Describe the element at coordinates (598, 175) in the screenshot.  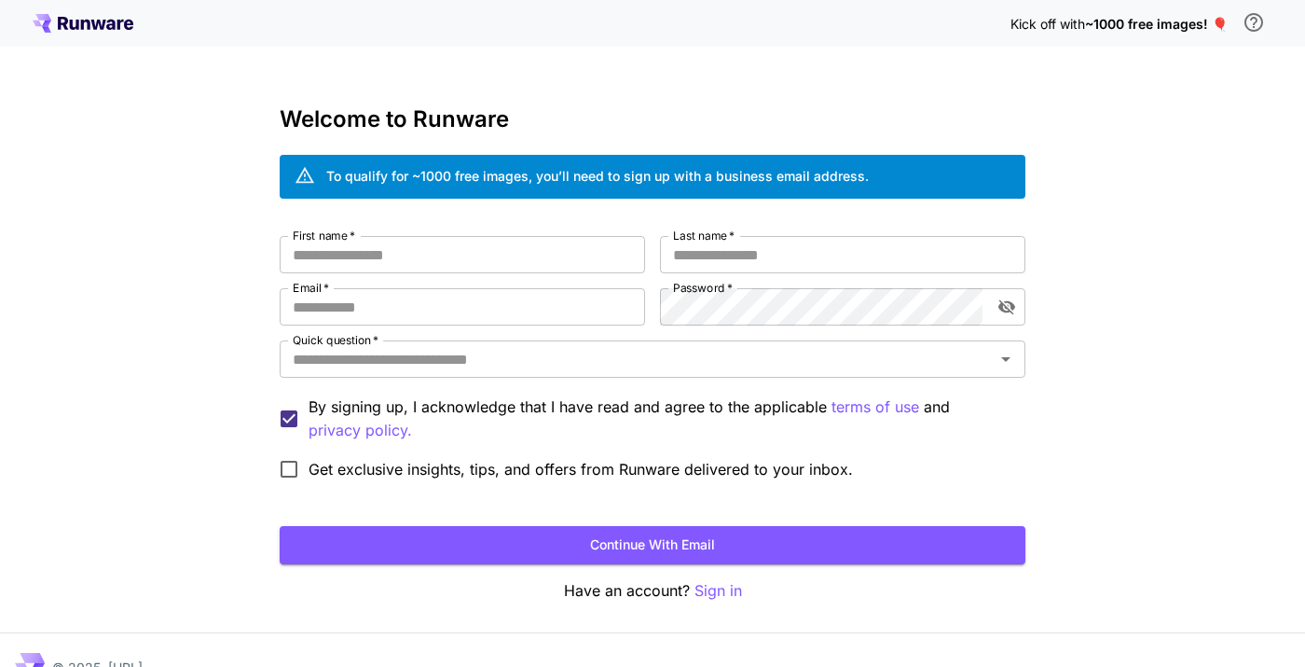
I see `div: To qualify for ~1000 free images, you’ll need to sign up with a business email address.` at that location.